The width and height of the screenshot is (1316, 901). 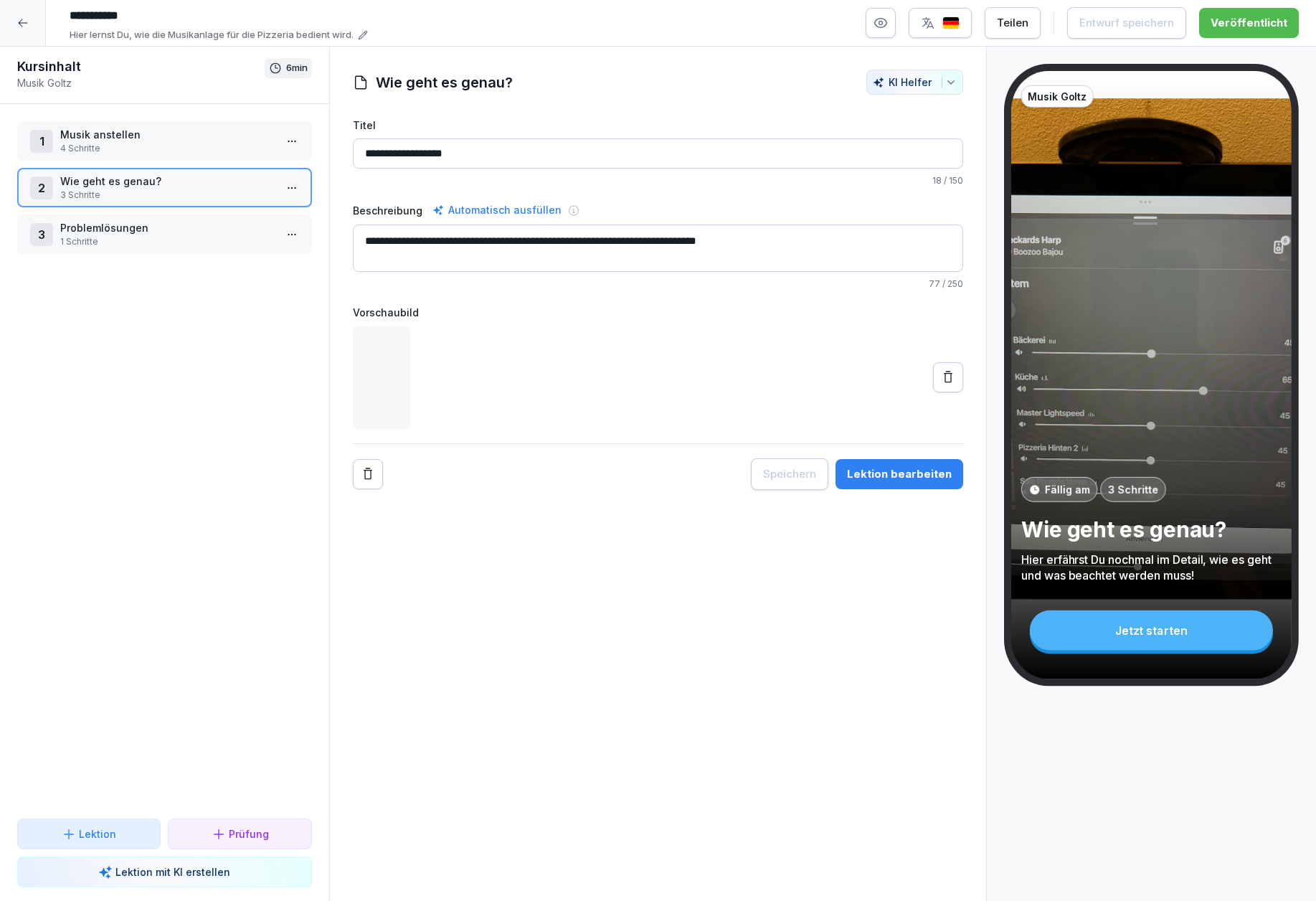 What do you see at coordinates (248, 834) in the screenshot?
I see `p: Prüfung` at bounding box center [248, 834].